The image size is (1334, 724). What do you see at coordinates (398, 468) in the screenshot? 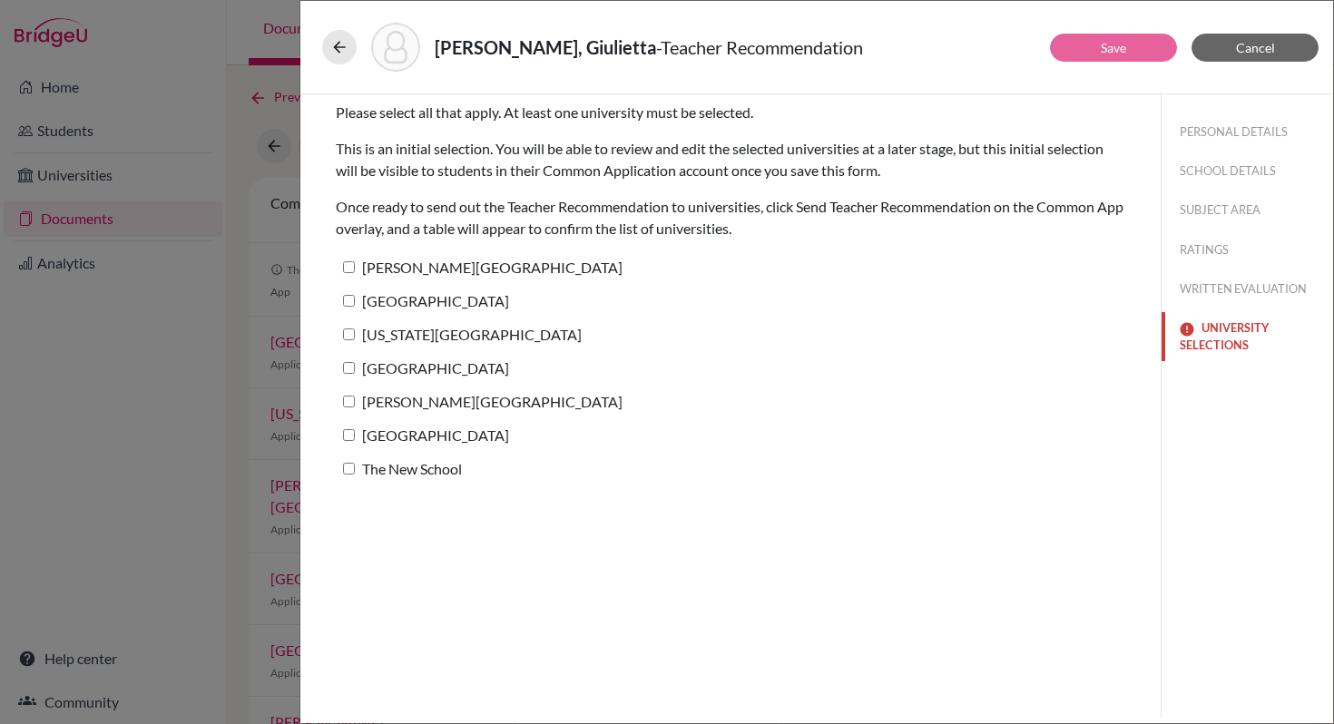
I see `label: The New School` at bounding box center [398, 468].